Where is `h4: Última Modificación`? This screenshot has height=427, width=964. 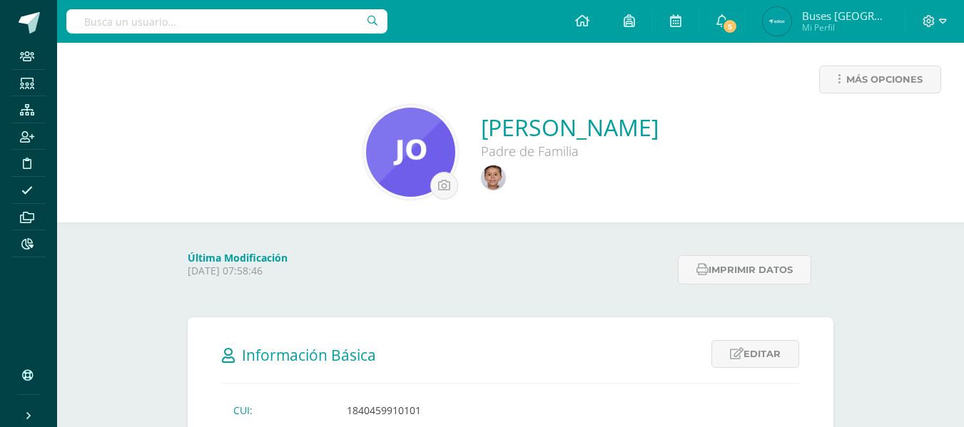 h4: Última Modificación is located at coordinates (428, 258).